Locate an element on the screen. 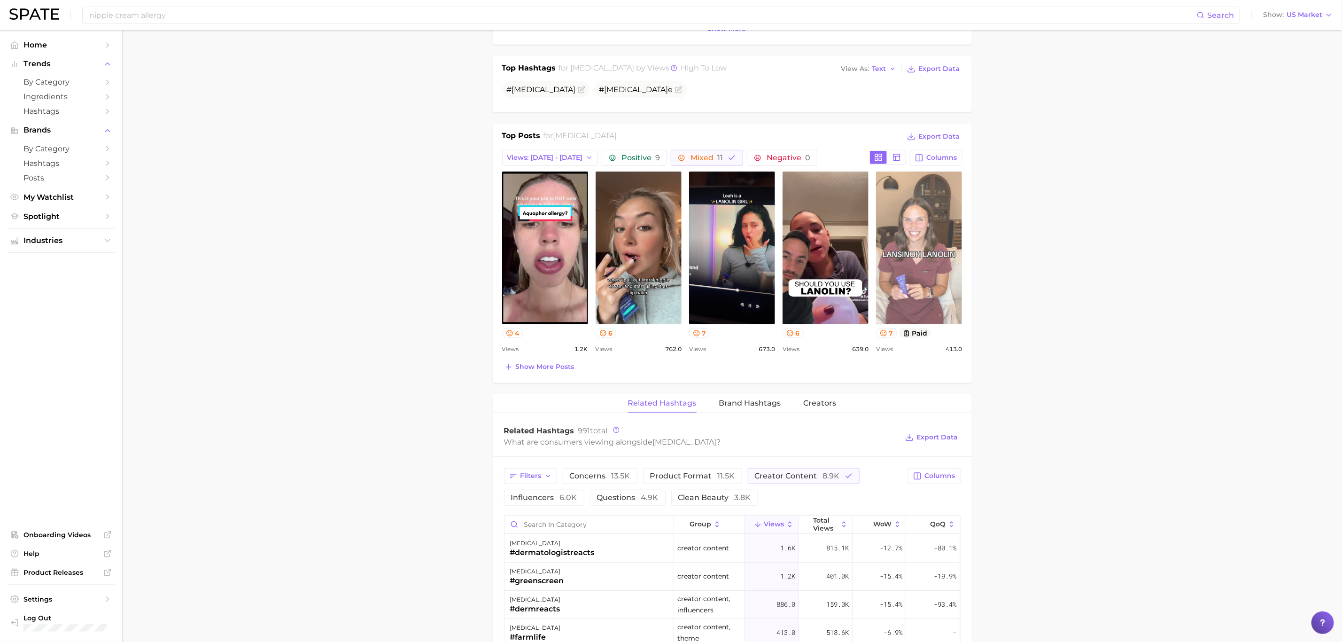 This screenshot has width=1342, height=642. button: Views is located at coordinates (772, 524).